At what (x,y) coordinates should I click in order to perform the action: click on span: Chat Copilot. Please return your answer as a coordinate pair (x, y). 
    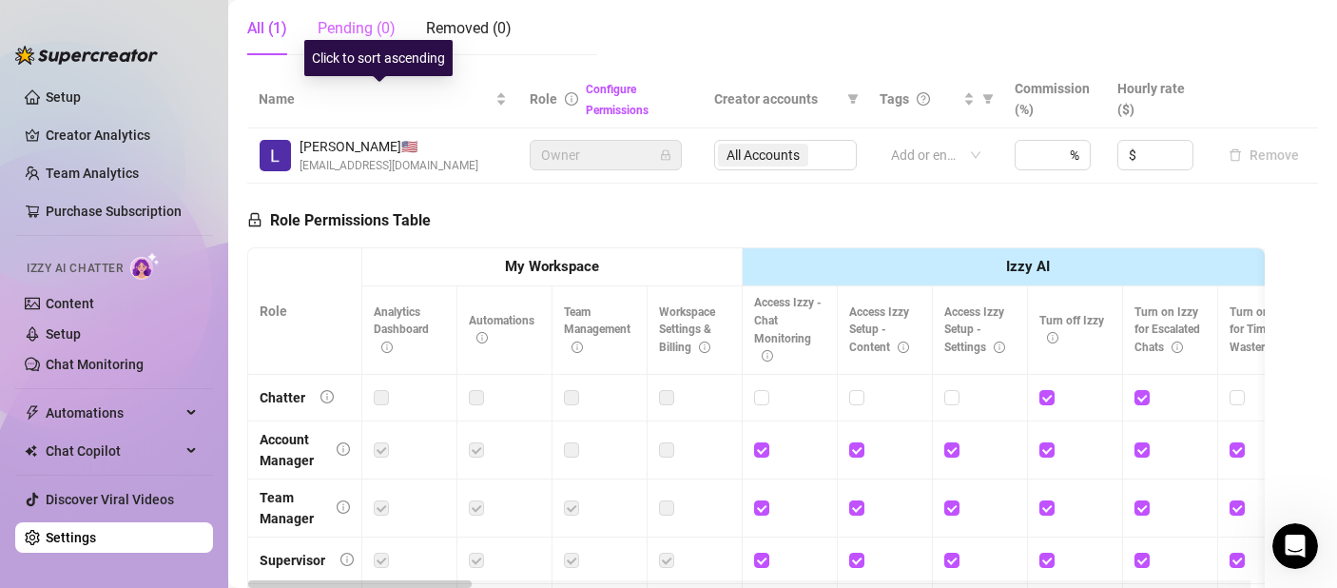
    Looking at the image, I should click on (113, 451).